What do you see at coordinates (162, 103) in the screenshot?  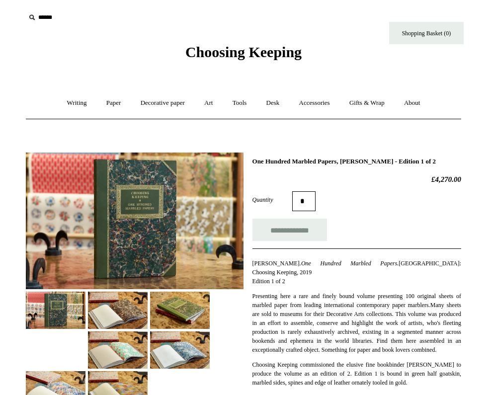 I see `a: Decorative paper` at bounding box center [162, 103].